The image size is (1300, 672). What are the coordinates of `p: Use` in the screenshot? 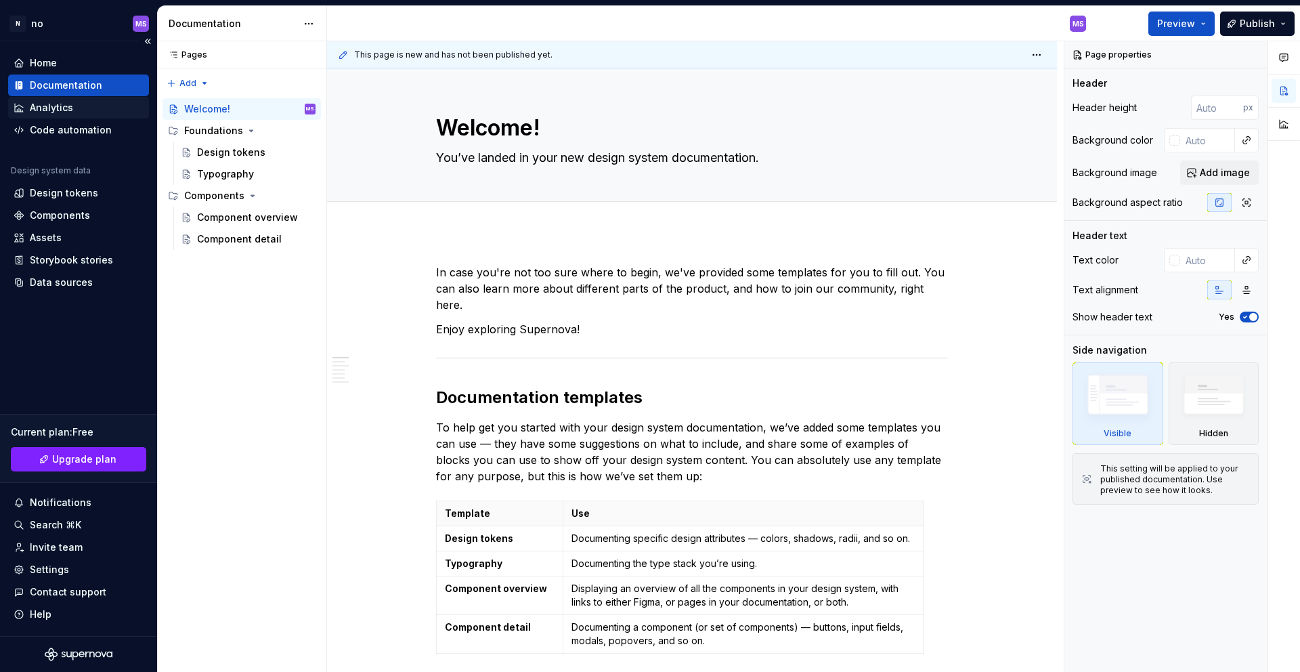 It's located at (743, 513).